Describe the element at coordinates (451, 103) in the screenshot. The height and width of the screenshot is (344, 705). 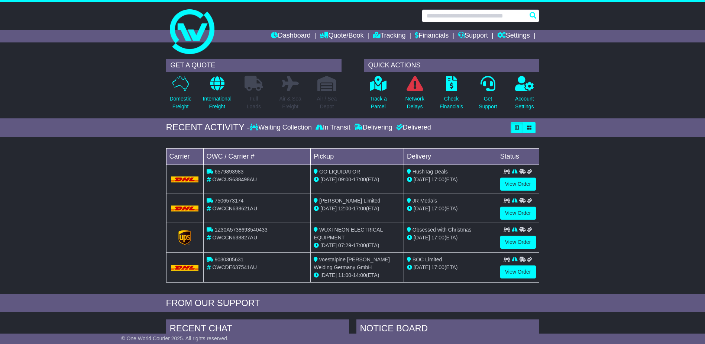
I see `p: Check Financials` at that location.